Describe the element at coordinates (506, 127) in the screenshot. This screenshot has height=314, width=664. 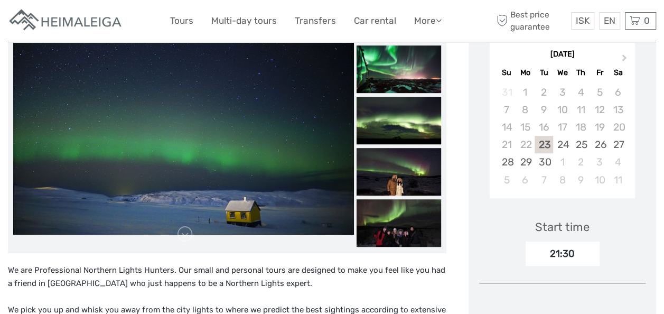
I see `div: Not available Sunday, September 14th, 2025` at that location.